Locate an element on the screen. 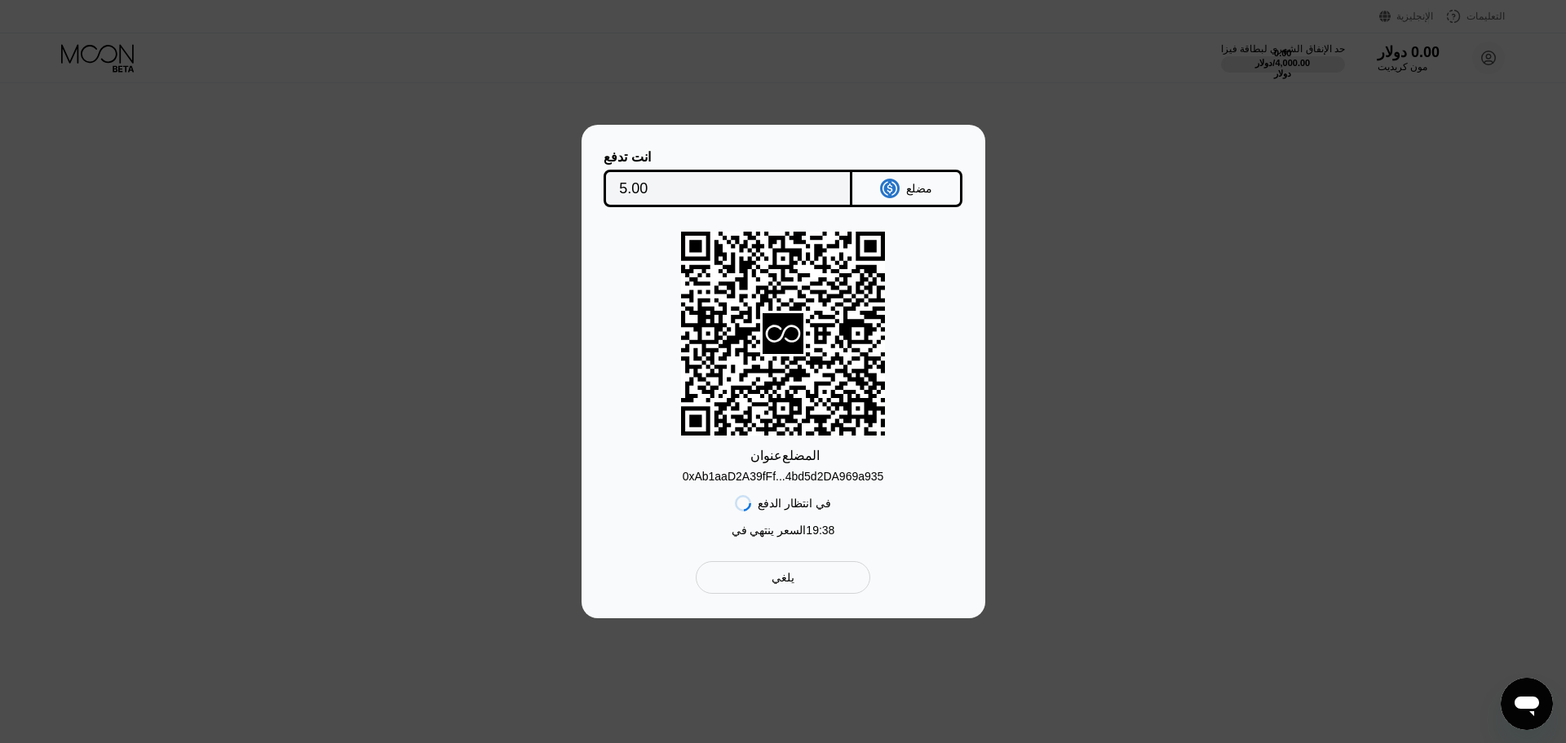 This screenshot has height=743, width=1566. font: 19:38 is located at coordinates (820, 530).